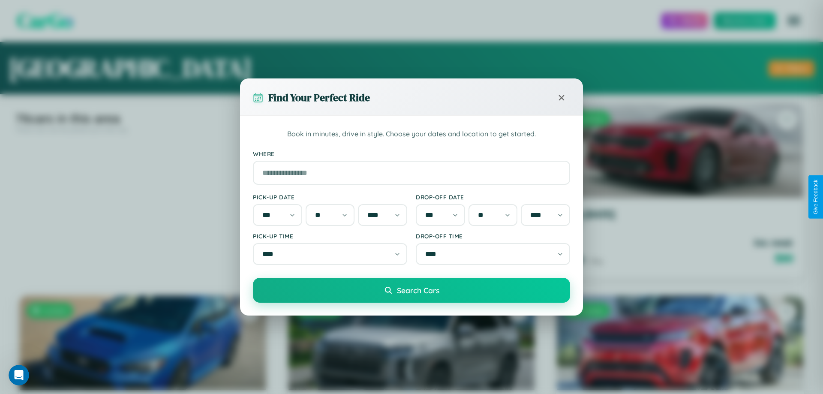 This screenshot has height=394, width=823. I want to click on p: Book in minutes, drive in style. Choose your dates and location to get started., so click(412, 134).